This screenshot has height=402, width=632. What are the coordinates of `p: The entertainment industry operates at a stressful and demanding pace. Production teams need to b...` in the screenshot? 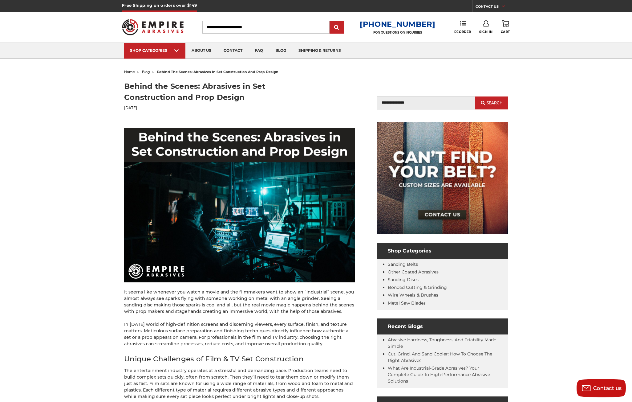 It's located at (240, 383).